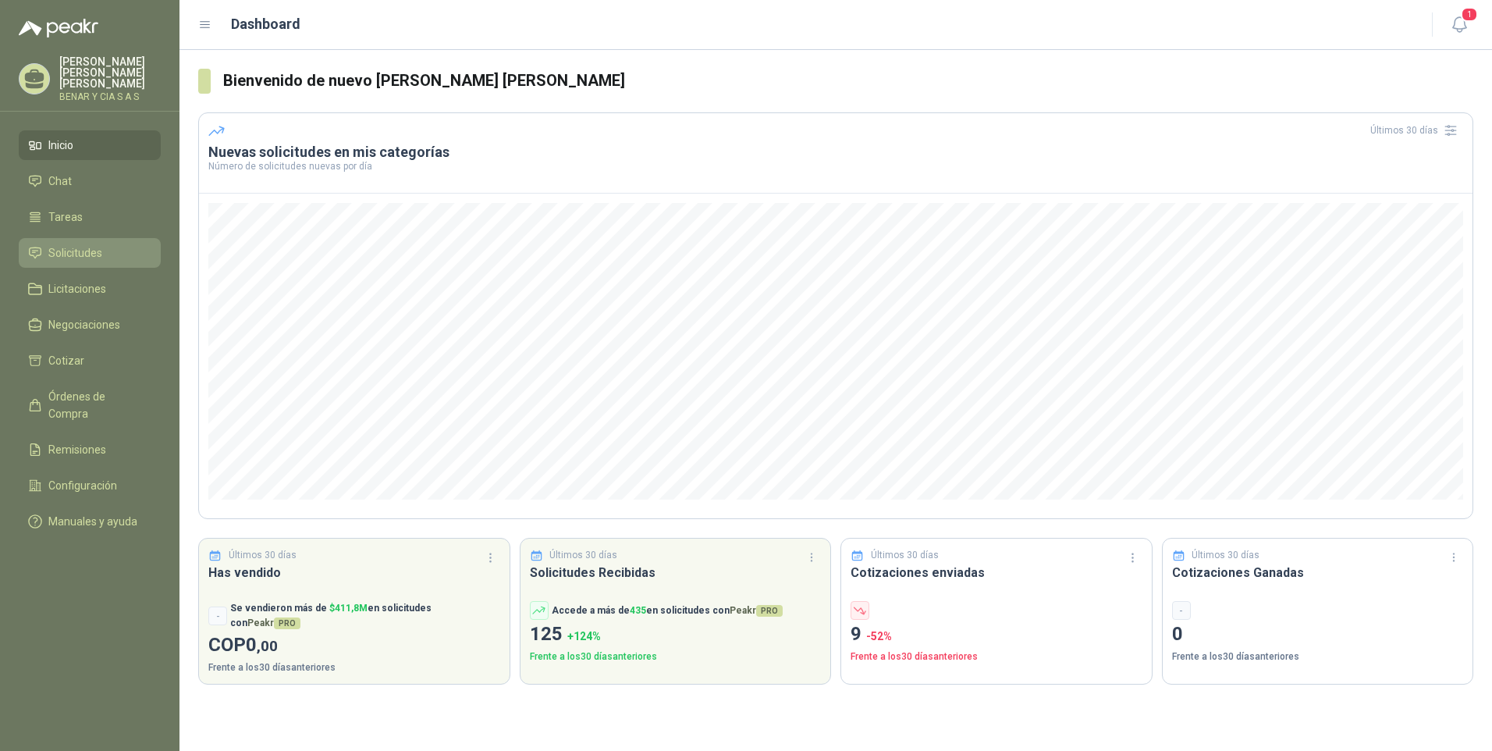 The width and height of the screenshot is (1492, 751). Describe the element at coordinates (267, 645) in the screenshot. I see `span: ,00` at that location.